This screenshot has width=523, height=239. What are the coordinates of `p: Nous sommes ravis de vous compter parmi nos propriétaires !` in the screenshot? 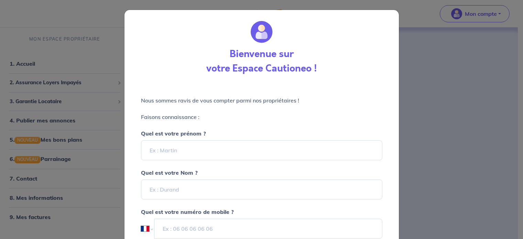 It's located at (262, 100).